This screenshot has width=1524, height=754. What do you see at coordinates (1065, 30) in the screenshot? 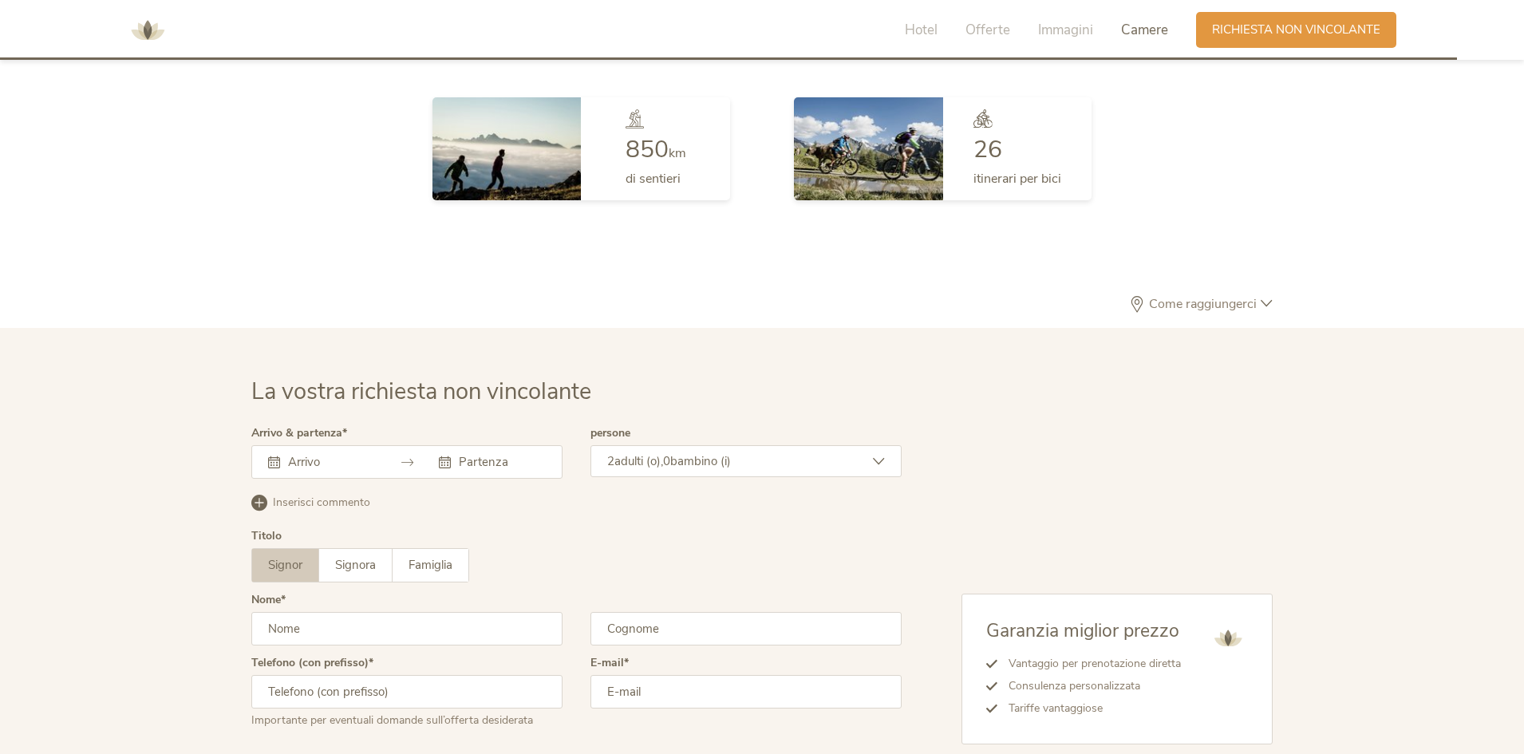
I see `span: Immagini` at bounding box center [1065, 30].